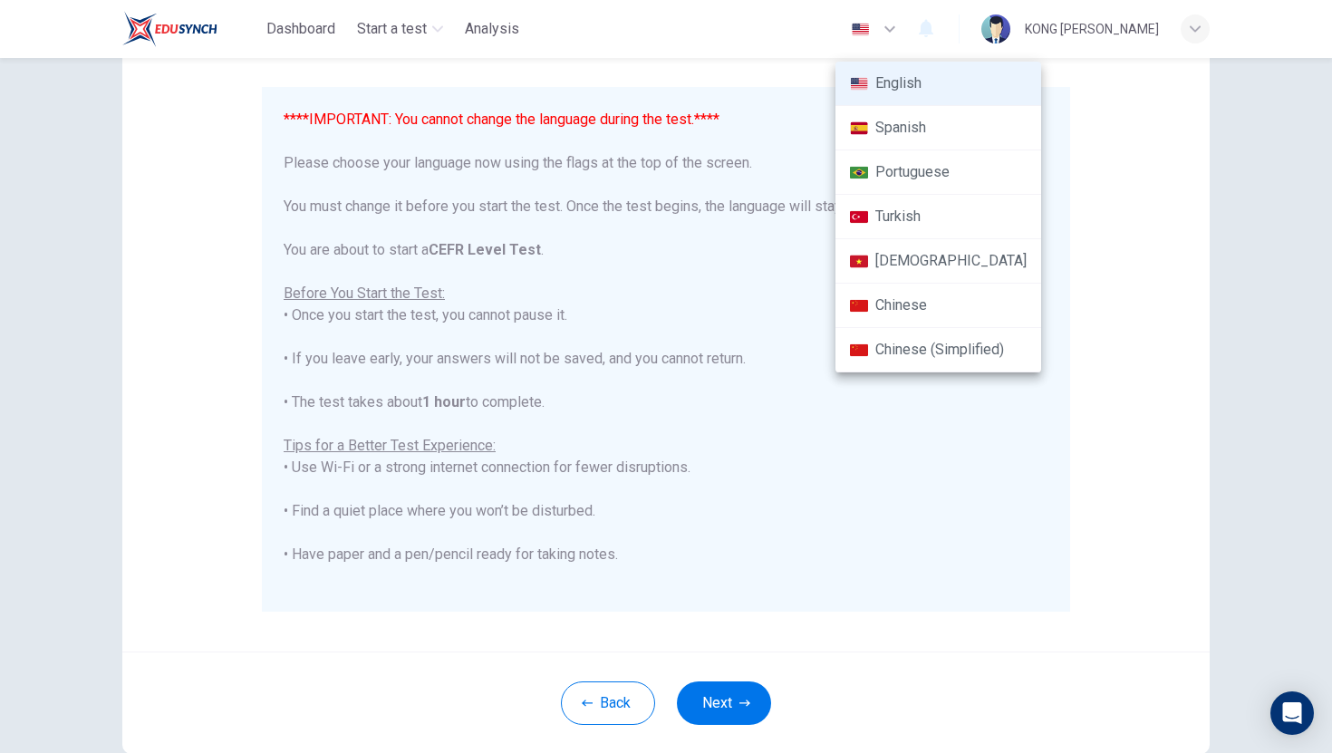 The image size is (1332, 753). Describe the element at coordinates (859, 305) in the screenshot. I see `img: zh` at that location.